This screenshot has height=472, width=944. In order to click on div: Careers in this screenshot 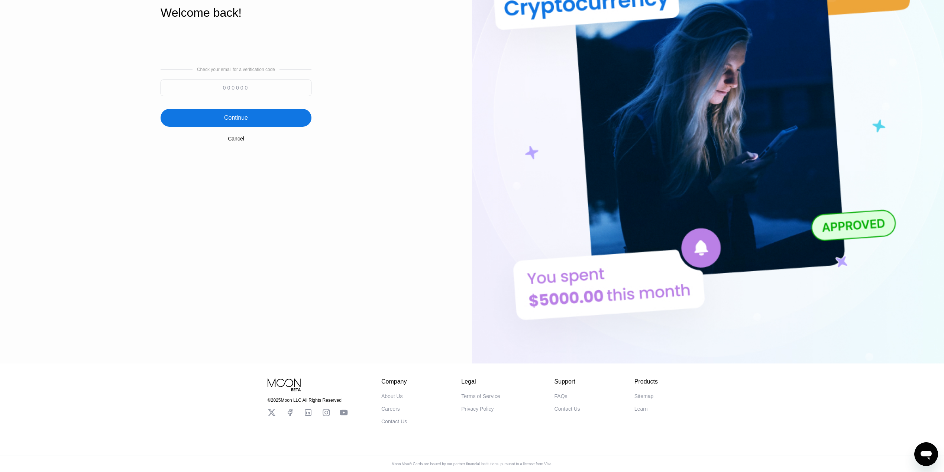, I will do `click(391, 409)`.